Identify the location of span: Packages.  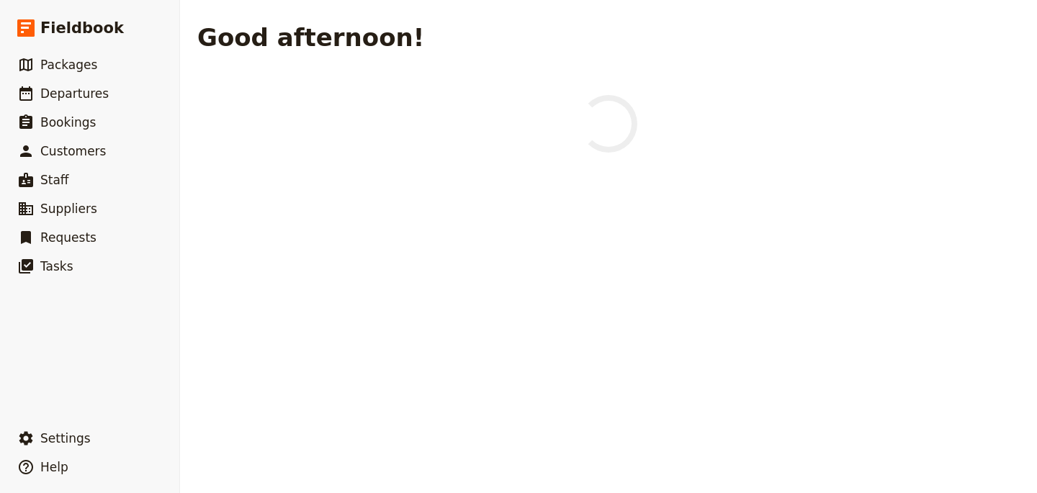
(68, 65).